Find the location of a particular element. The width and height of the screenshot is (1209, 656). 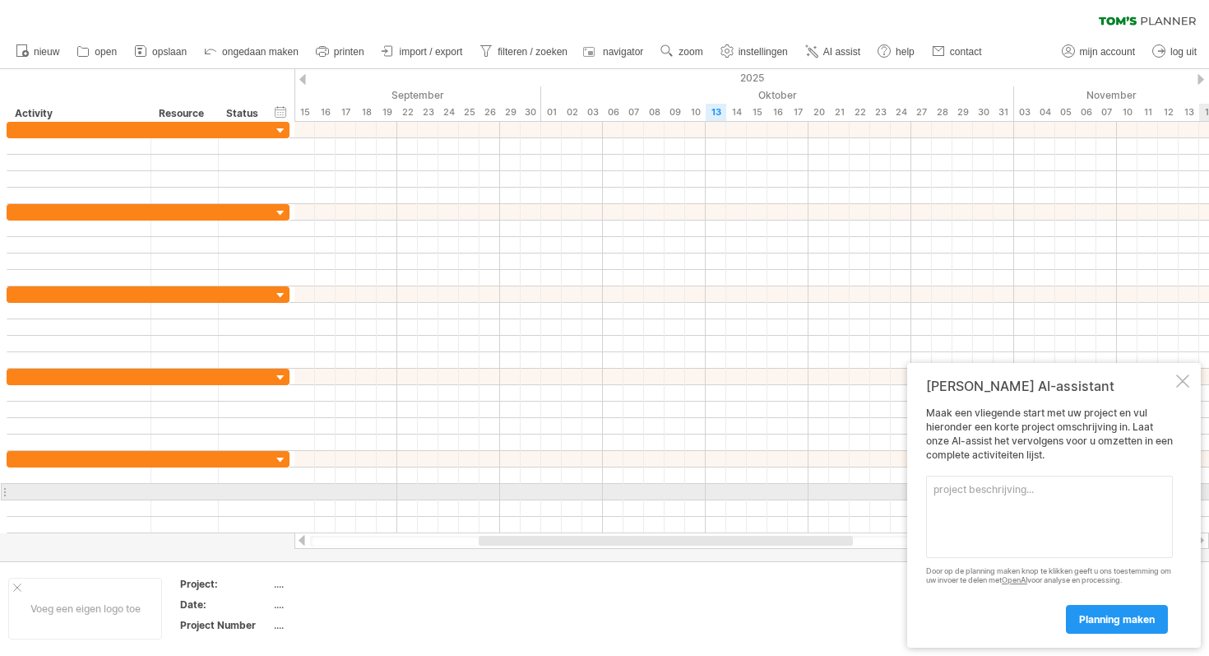

div: maandag, 15 September 2025 is located at coordinates (304, 112).